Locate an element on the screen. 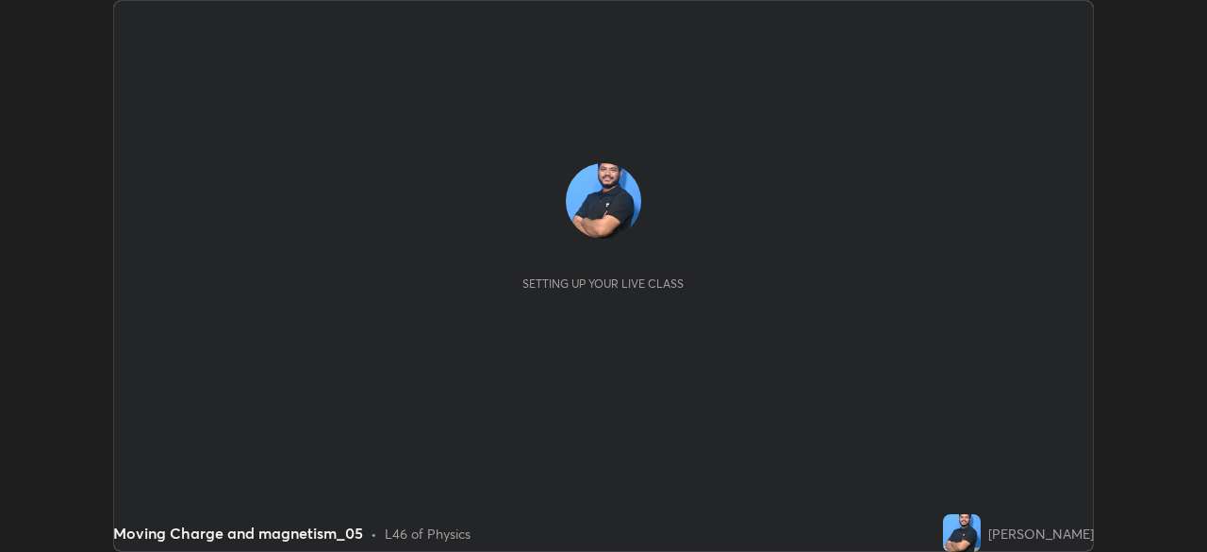 The image size is (1207, 552). div: Setting up your live class is located at coordinates (603, 283).